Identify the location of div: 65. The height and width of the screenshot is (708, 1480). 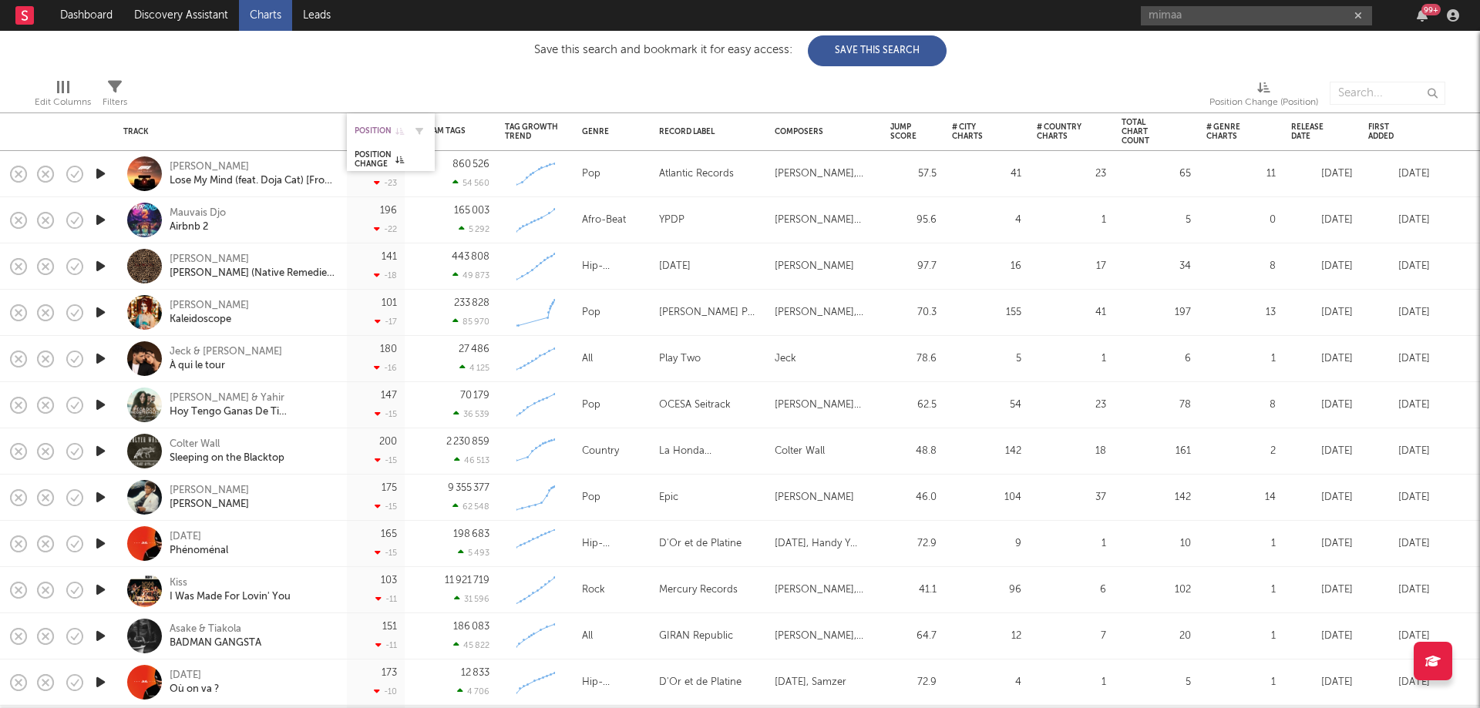
(1156, 174).